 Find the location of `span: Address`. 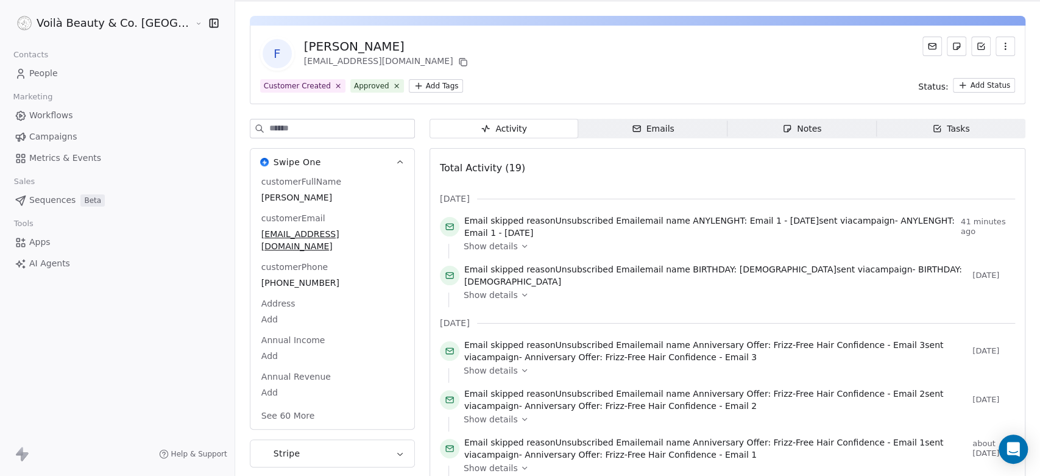

span: Address is located at coordinates (278, 303).